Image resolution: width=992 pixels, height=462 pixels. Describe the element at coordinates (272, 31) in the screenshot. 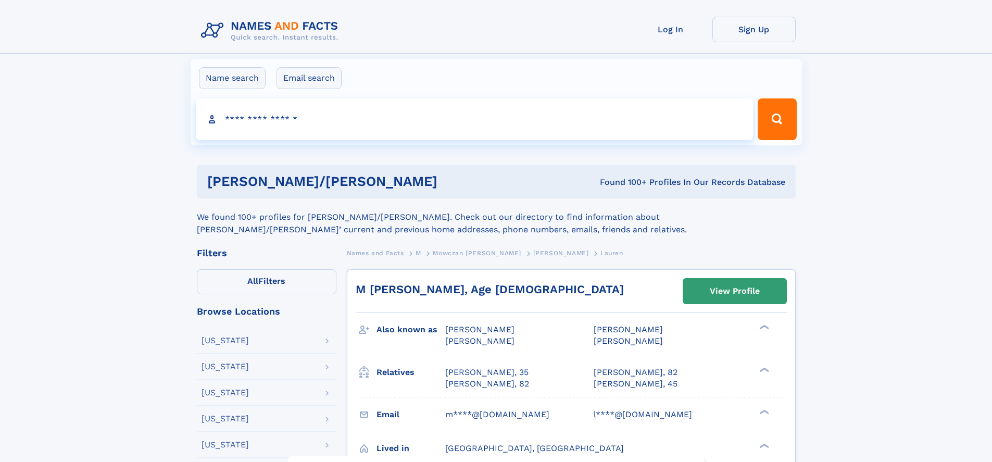

I see `img: Logo Names and Facts` at that location.